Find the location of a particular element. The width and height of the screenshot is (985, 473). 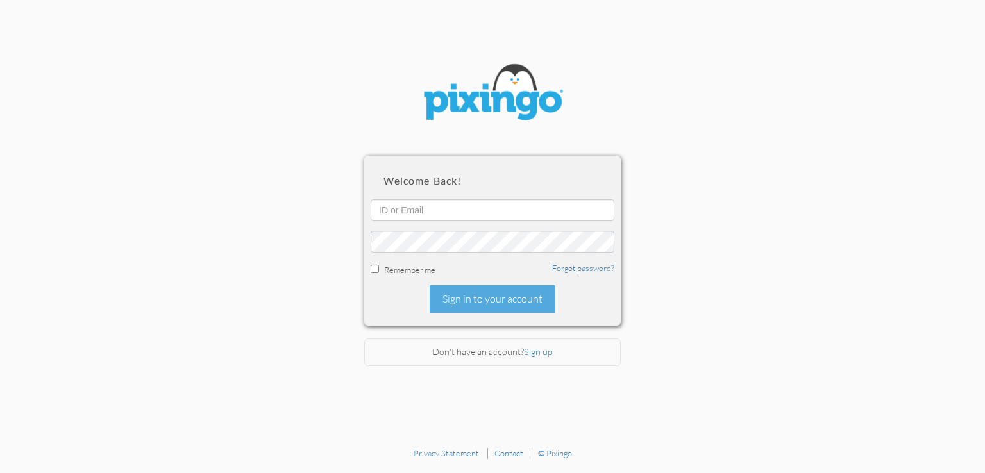

h2: Welcome back! is located at coordinates (493, 181).